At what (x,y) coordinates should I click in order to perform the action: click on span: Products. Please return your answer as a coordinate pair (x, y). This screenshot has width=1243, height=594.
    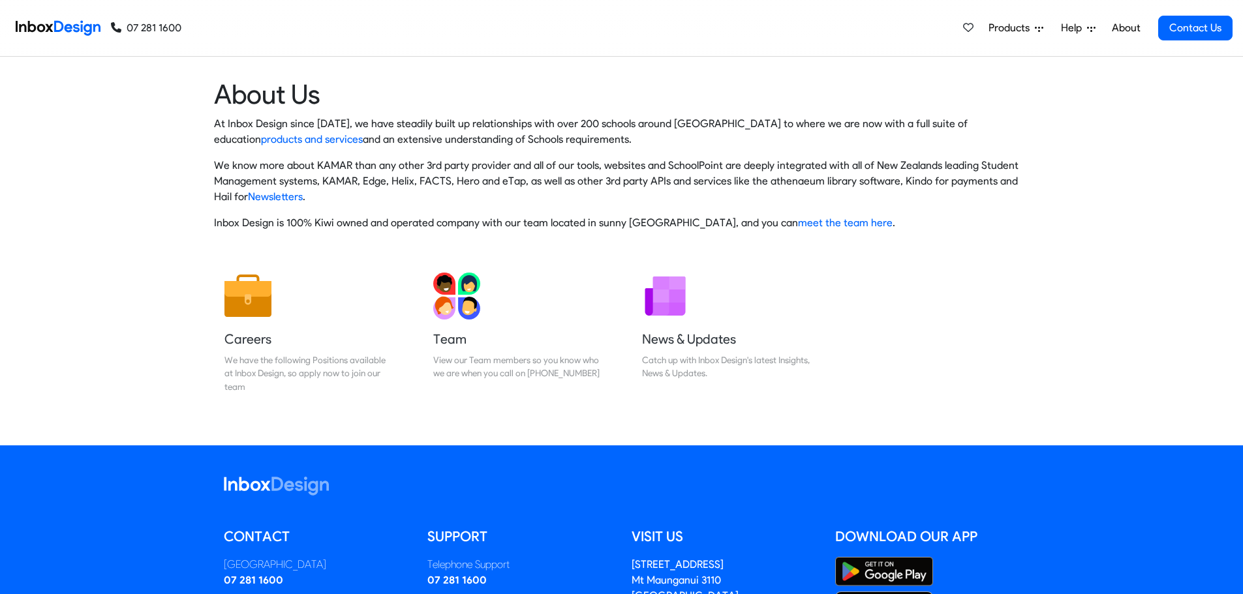
    Looking at the image, I should click on (1011, 28).